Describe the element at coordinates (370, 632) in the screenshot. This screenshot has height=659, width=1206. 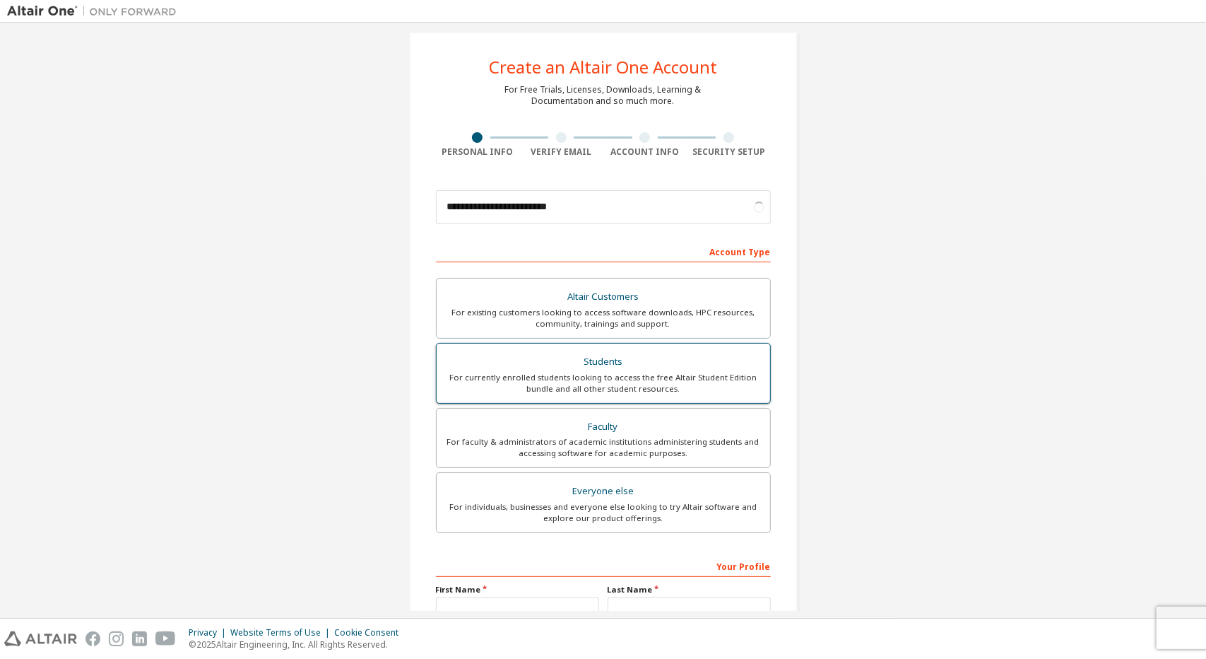
I see `div: Cookie Consent` at that location.